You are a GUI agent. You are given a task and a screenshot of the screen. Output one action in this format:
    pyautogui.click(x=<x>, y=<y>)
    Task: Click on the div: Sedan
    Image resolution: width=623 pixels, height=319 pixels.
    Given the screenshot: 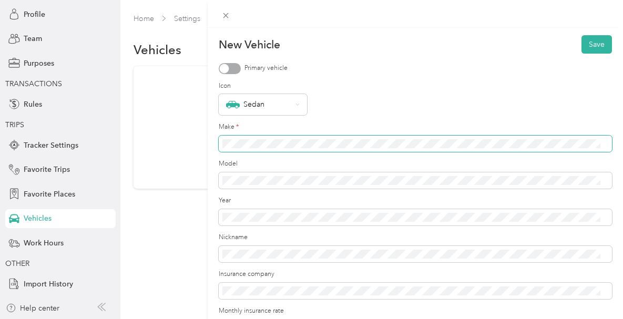 What is the action you would take?
    pyautogui.click(x=259, y=105)
    